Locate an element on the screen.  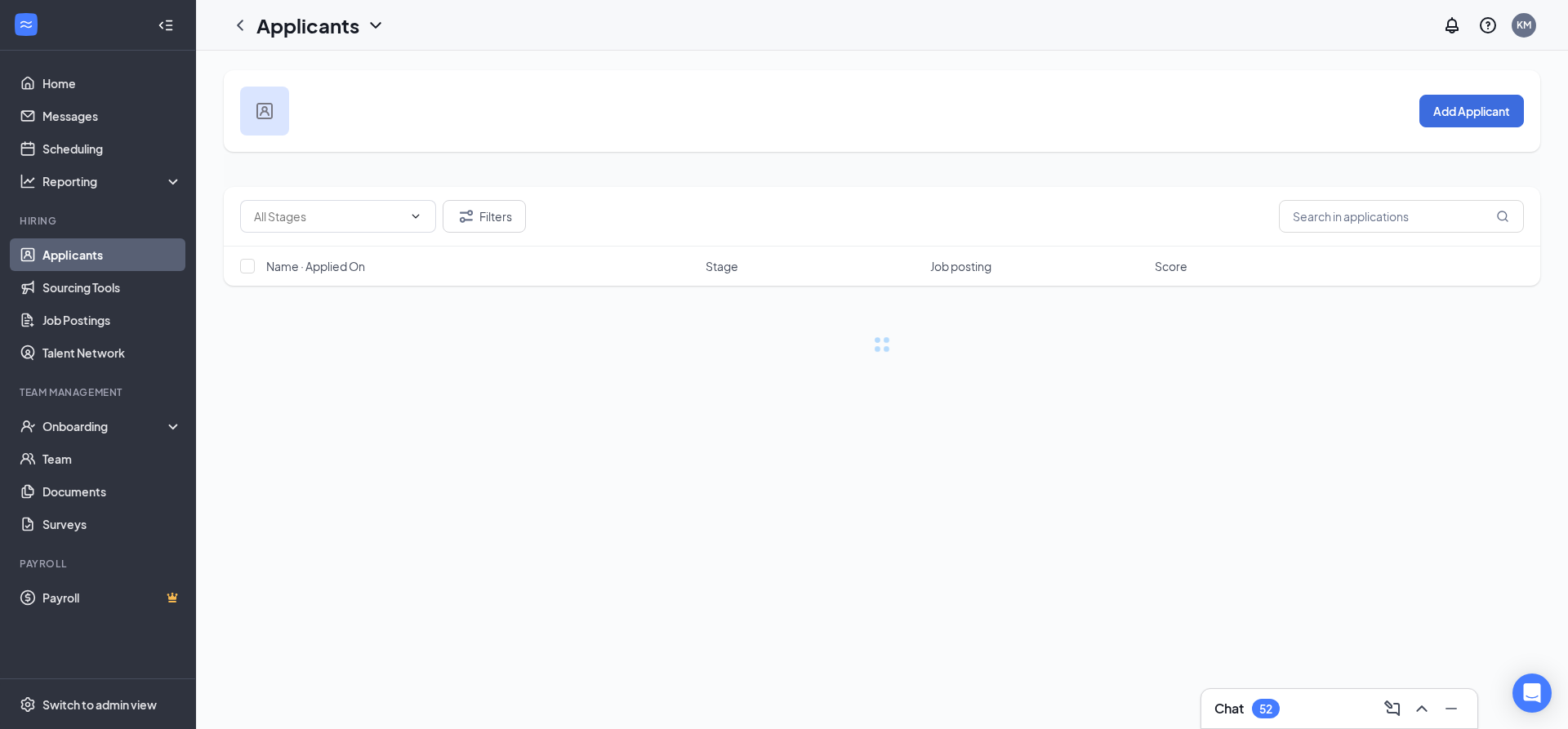
svg: ComposeMessage is located at coordinates (1392, 709).